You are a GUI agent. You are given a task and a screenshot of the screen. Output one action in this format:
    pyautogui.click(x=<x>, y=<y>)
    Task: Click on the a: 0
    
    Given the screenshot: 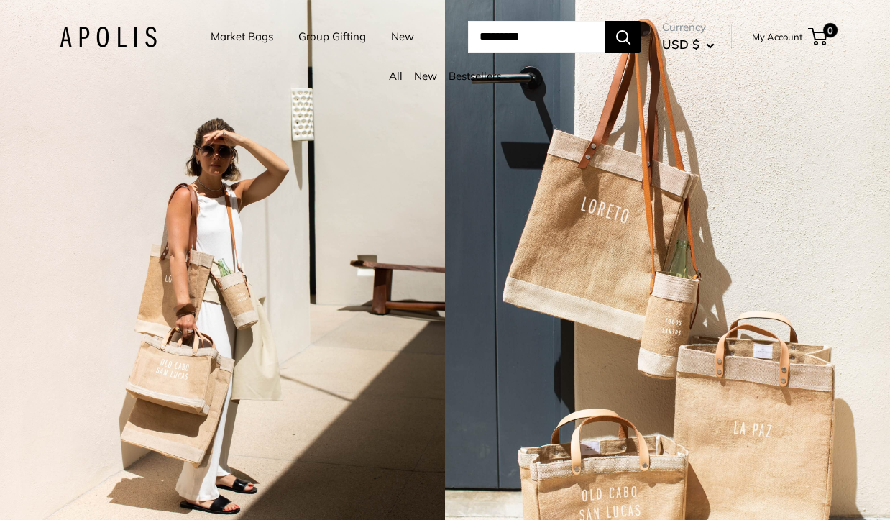 What is the action you would take?
    pyautogui.click(x=818, y=37)
    